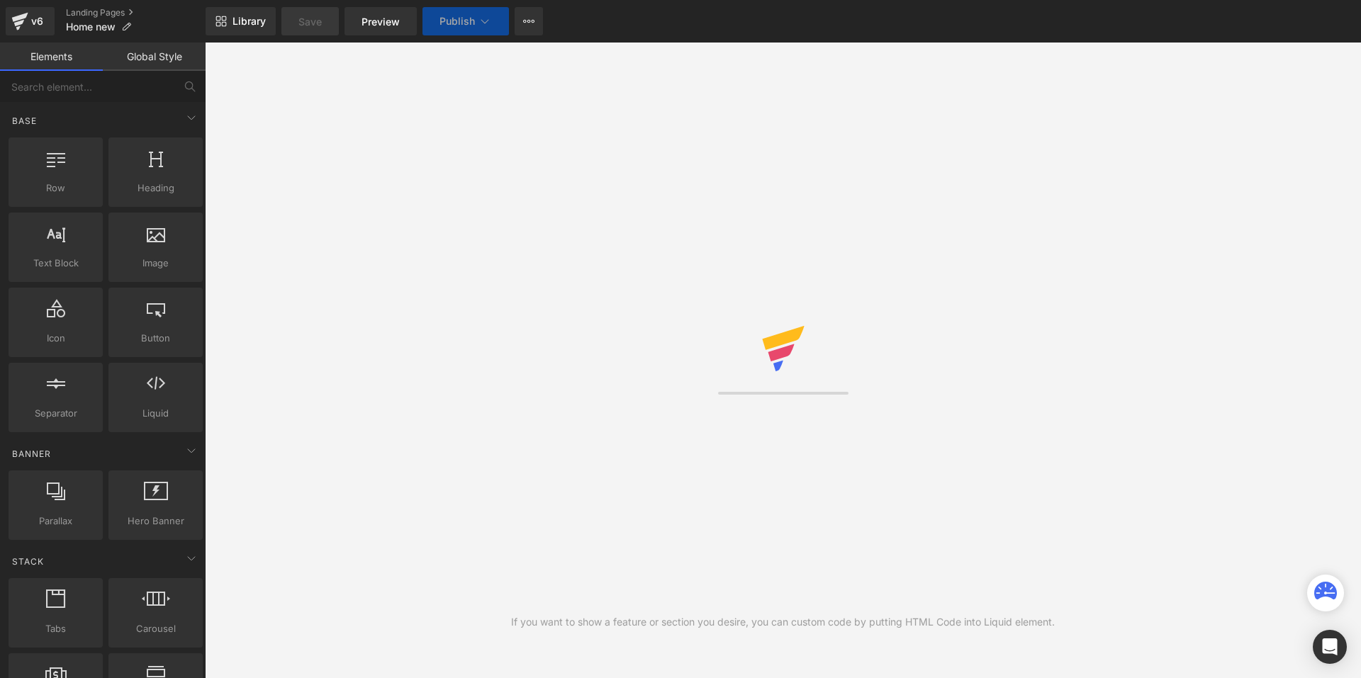 Image resolution: width=1361 pixels, height=678 pixels. Describe the element at coordinates (240, 21) in the screenshot. I see `a: New Library` at that location.